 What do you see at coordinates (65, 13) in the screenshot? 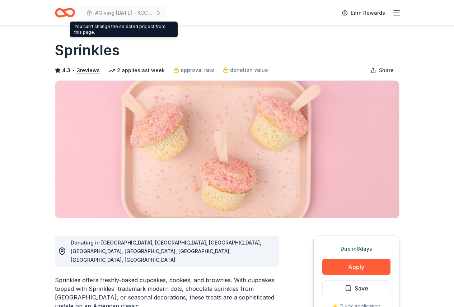
I see `a: Home` at bounding box center [65, 13].